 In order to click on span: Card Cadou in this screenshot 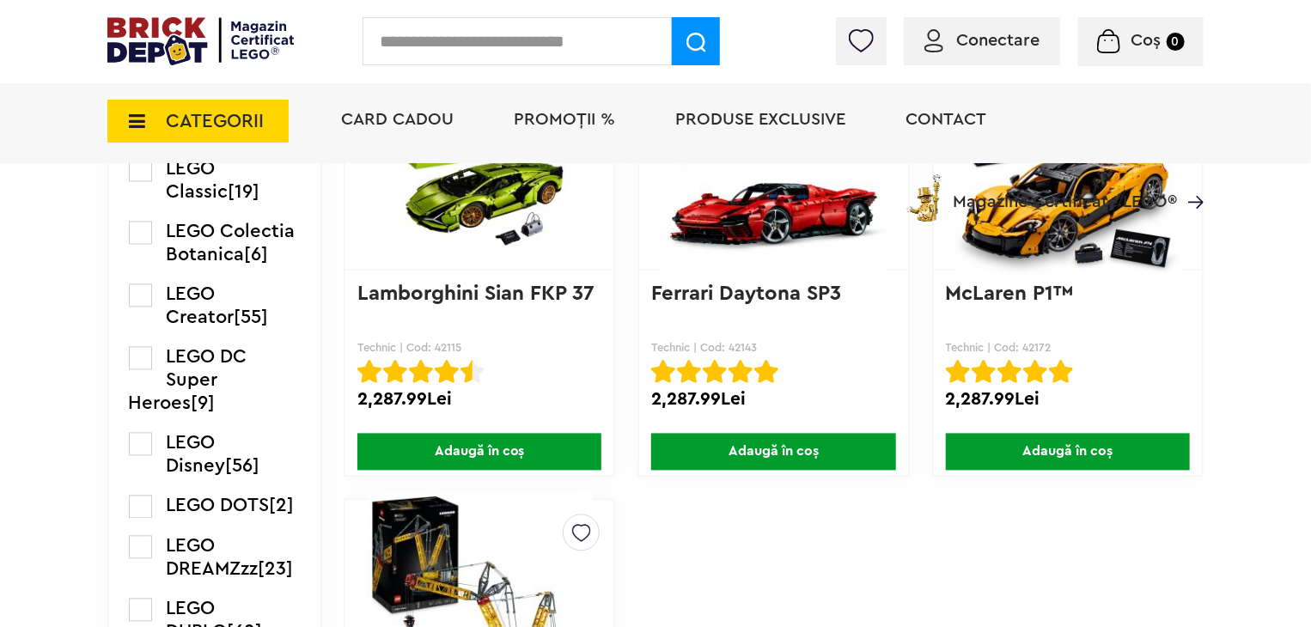, I will do `click(397, 119)`.